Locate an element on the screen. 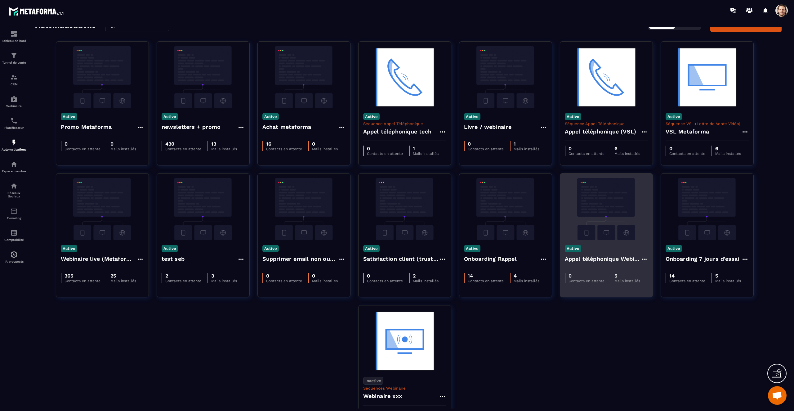  p: Planificateur is located at coordinates (14, 128).